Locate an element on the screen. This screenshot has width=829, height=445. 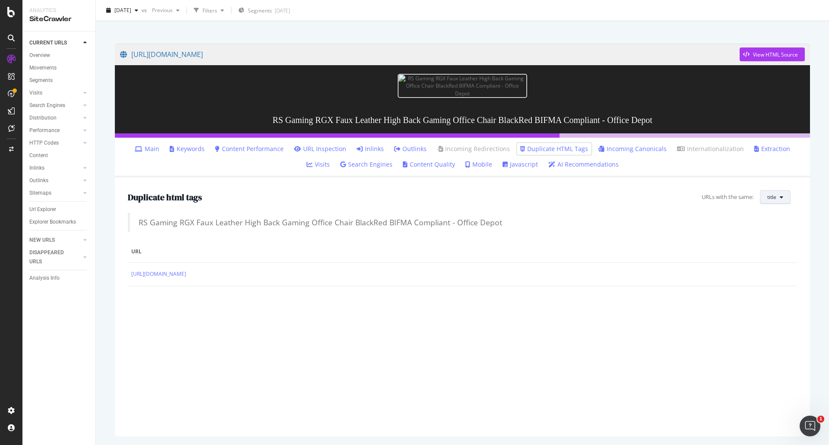
a: Content Quality is located at coordinates (429, 165).